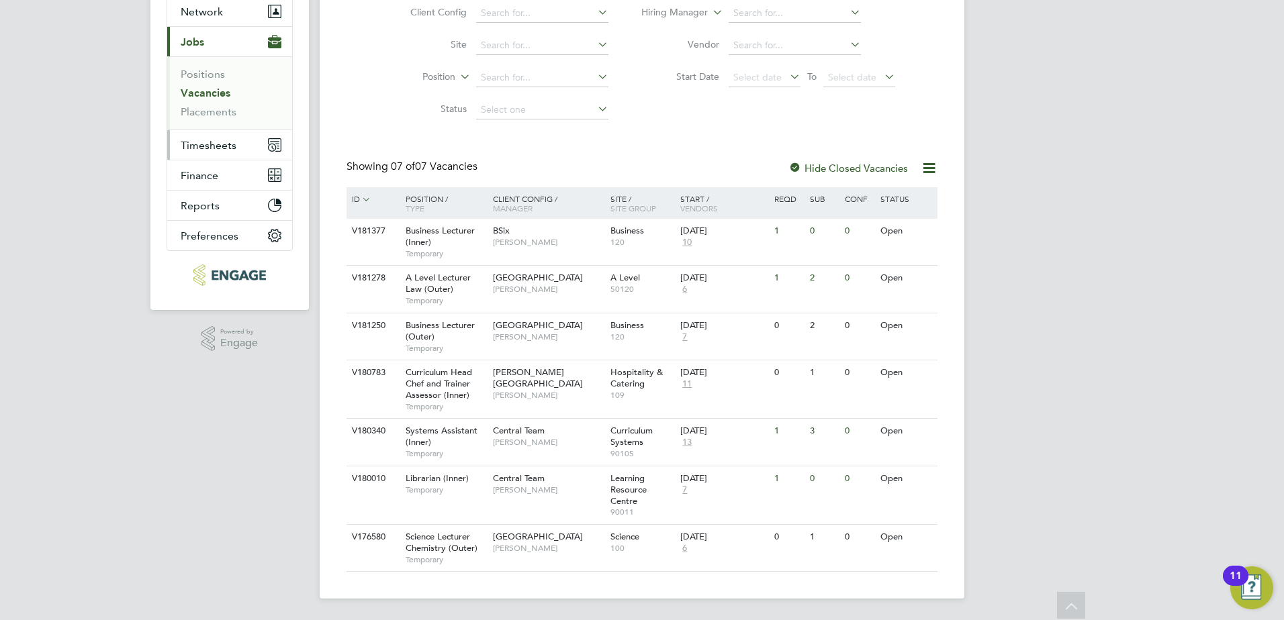 The image size is (1284, 620). Describe the element at coordinates (859, 199) in the screenshot. I see `div: Conf` at that location.